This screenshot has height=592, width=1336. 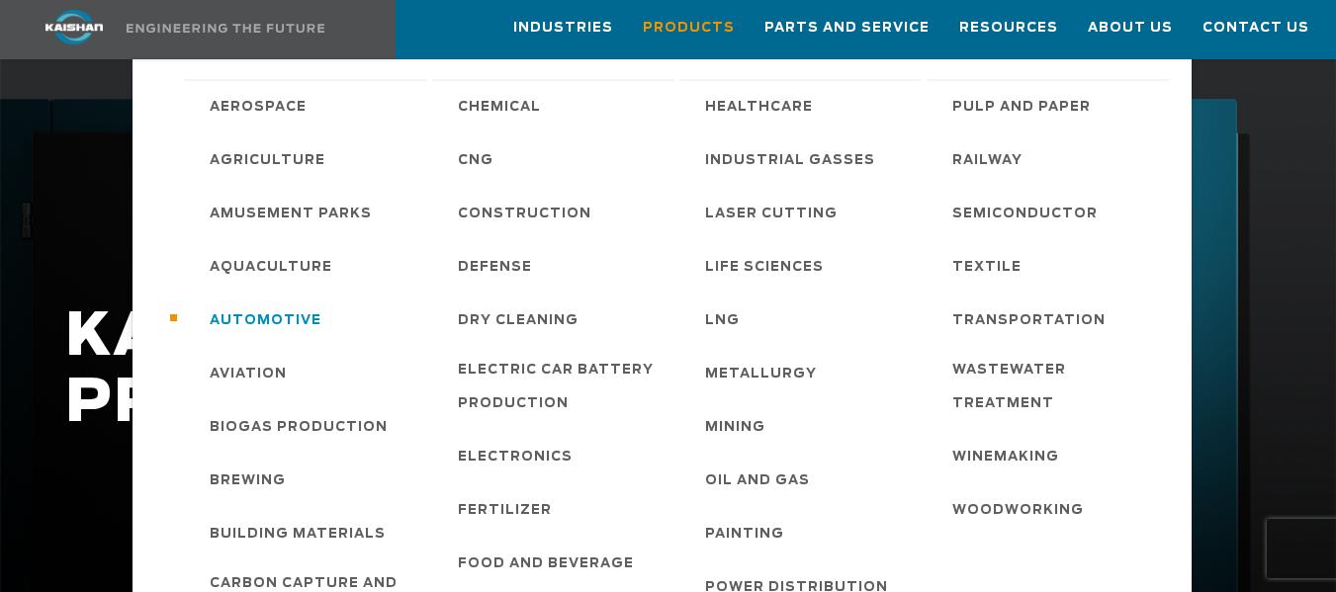 What do you see at coordinates (566, 371) in the screenshot?
I see `h1: KAISHAN PRODUCTS` at bounding box center [566, 371].